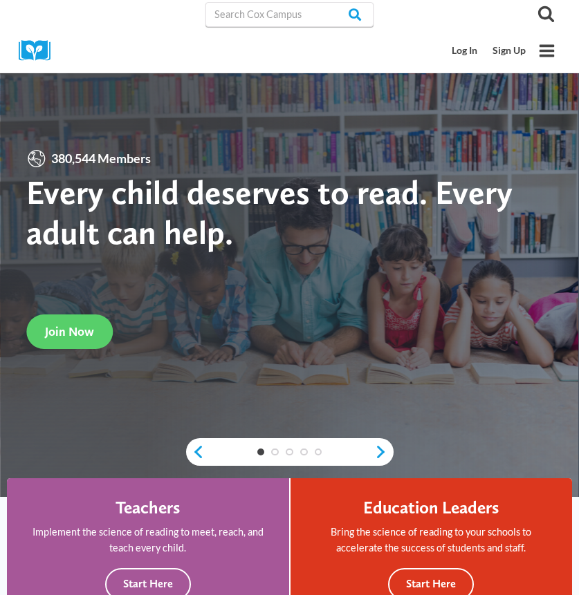 The image size is (579, 595). I want to click on a: Join Now, so click(69, 331).